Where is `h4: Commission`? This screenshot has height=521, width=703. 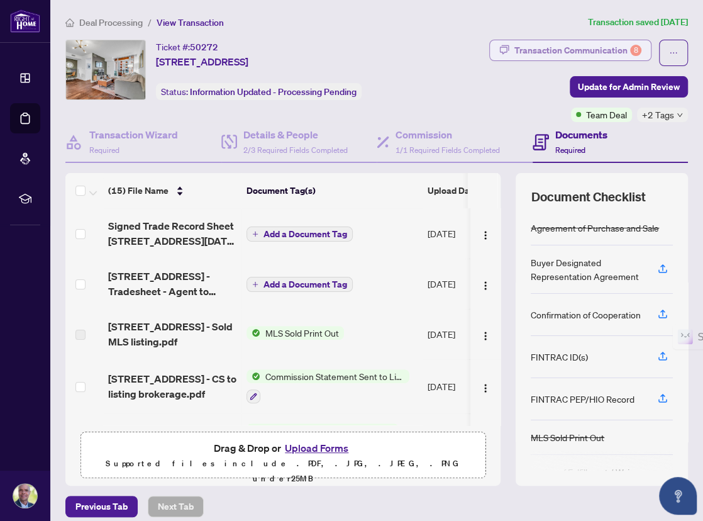 h4: Commission is located at coordinates (448, 135).